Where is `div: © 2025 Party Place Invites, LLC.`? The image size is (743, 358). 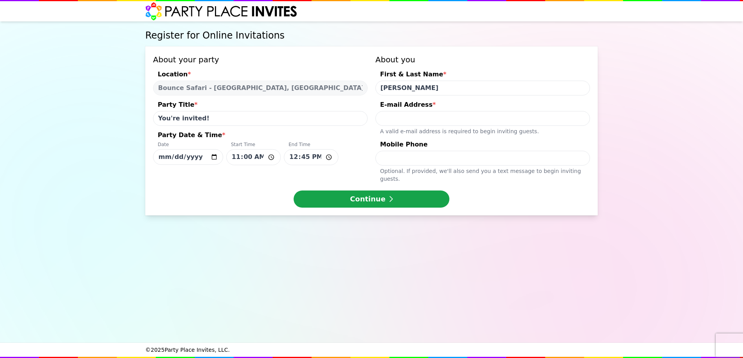
div: © 2025 Party Place Invites, LLC. is located at coordinates (372, 350).